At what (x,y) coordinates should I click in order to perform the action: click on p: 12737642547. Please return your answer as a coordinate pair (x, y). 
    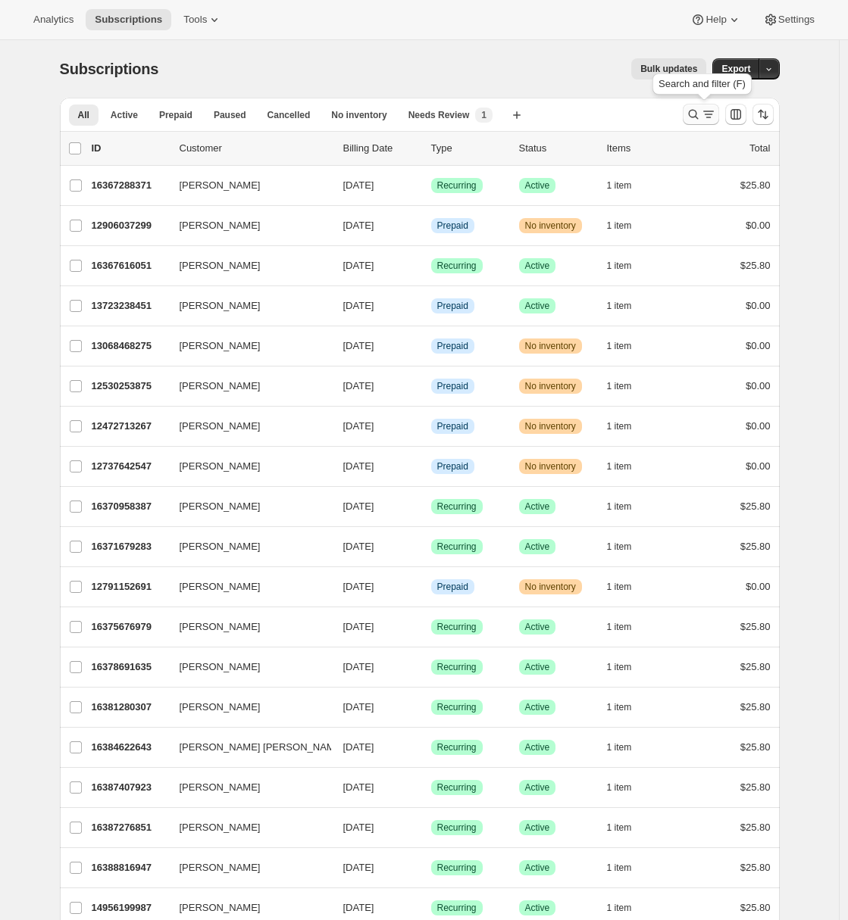
    Looking at the image, I should click on (130, 467).